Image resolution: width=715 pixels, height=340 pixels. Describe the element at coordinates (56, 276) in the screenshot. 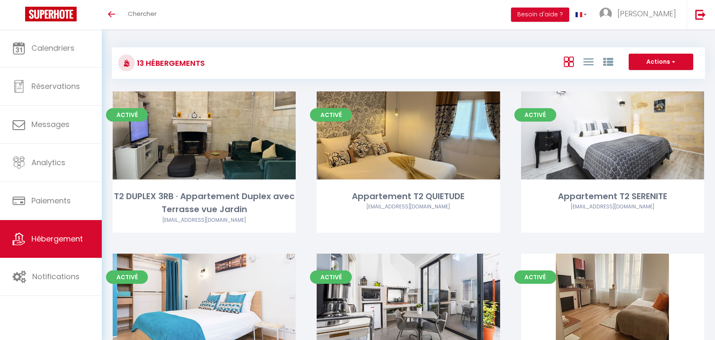

I see `span: Notifications` at that location.